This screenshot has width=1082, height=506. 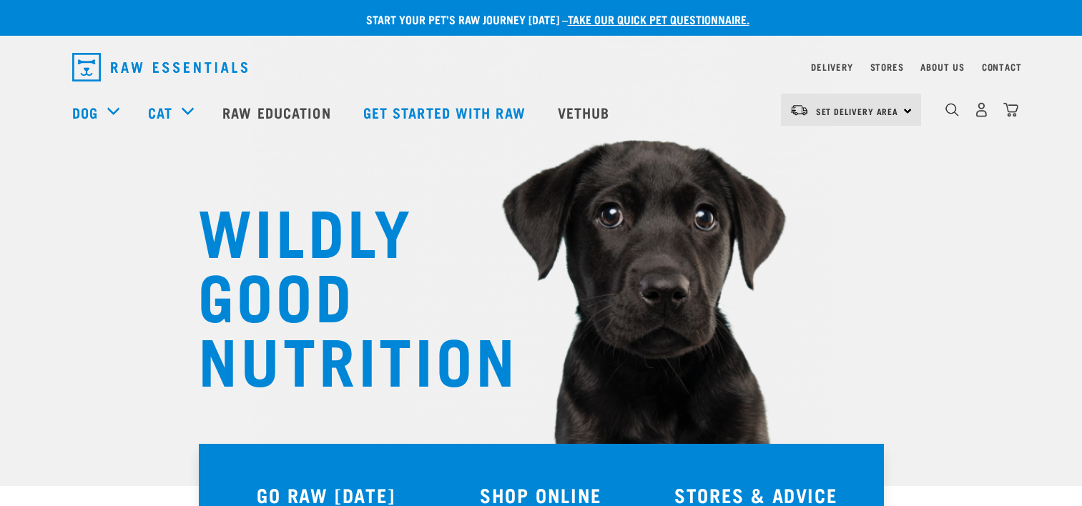 What do you see at coordinates (832, 67) in the screenshot?
I see `a: Delivery` at bounding box center [832, 67].